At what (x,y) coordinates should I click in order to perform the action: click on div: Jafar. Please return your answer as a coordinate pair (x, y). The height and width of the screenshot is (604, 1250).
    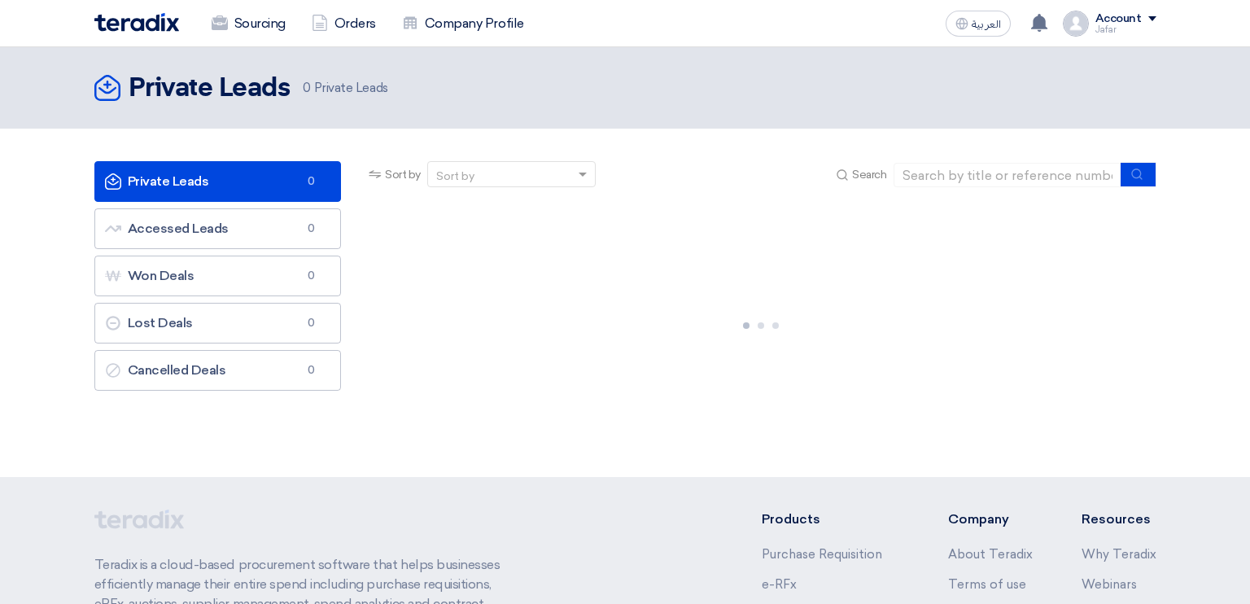
    Looking at the image, I should click on (1126, 29).